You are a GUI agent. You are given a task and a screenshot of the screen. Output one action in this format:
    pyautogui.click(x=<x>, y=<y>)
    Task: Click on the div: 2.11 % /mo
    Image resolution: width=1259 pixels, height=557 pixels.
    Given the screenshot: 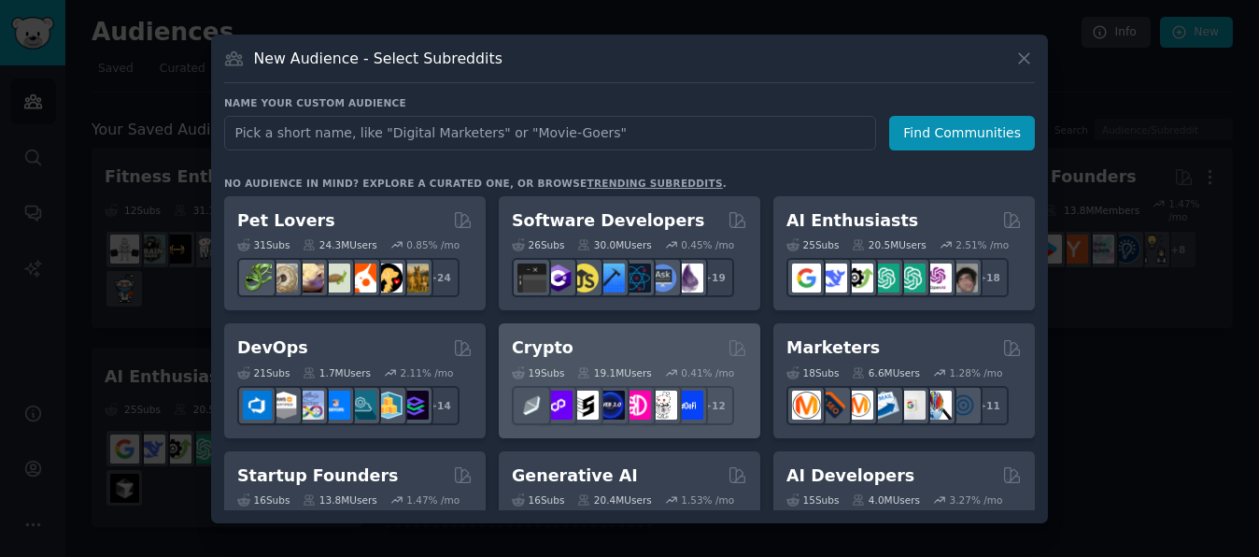 What is the action you would take?
    pyautogui.click(x=427, y=373)
    